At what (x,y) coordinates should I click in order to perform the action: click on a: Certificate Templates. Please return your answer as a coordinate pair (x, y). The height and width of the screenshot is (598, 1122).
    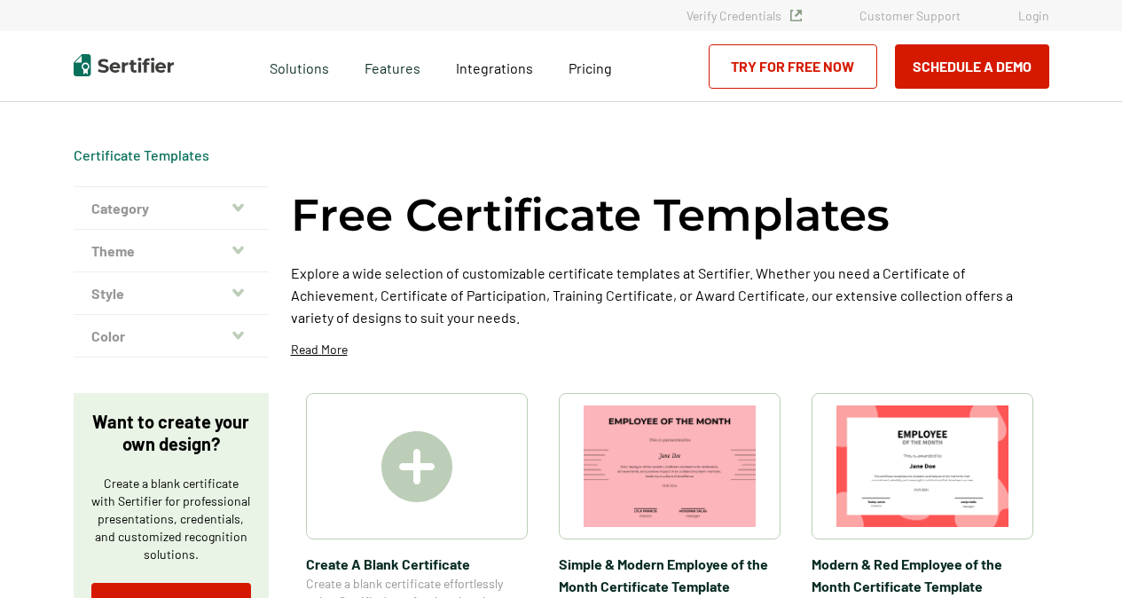
    Looking at the image, I should click on (141, 154).